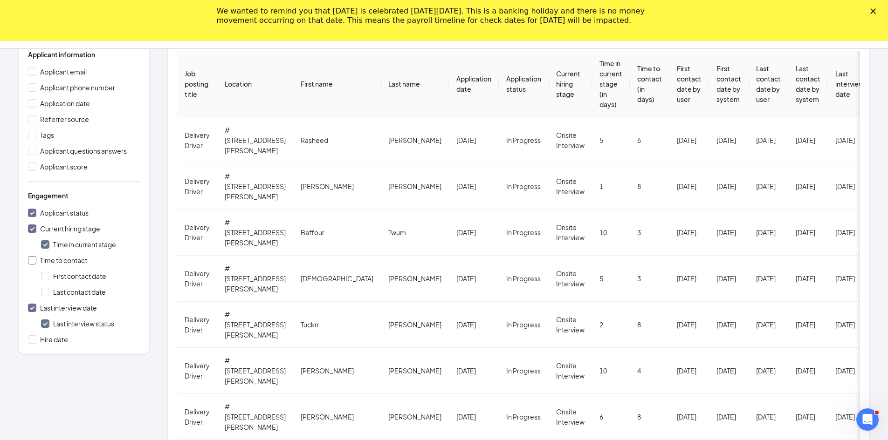  Describe the element at coordinates (603, 371) in the screenshot. I see `span: 10` at that location.